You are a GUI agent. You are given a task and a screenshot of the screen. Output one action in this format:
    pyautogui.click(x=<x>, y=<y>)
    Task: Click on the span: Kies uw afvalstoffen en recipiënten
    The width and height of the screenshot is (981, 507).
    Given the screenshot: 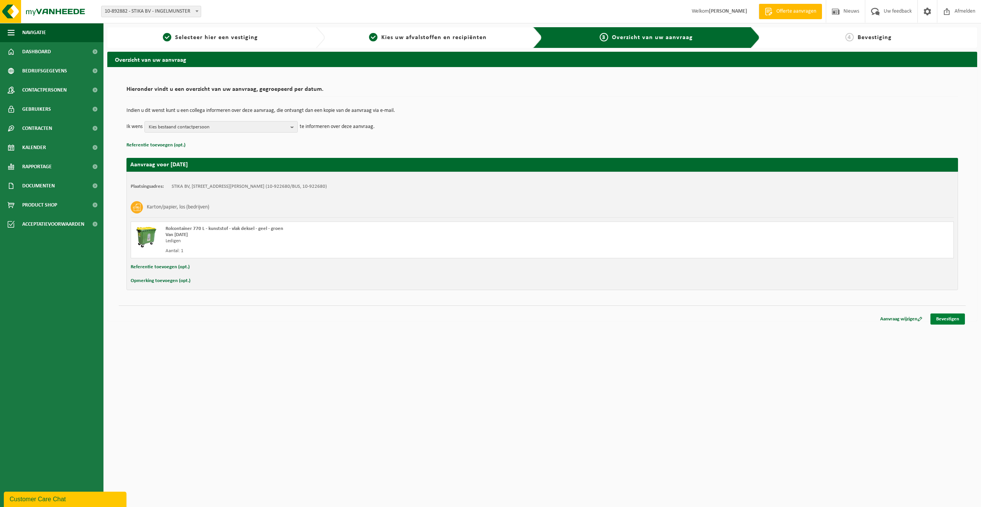 What is the action you would take?
    pyautogui.click(x=434, y=38)
    